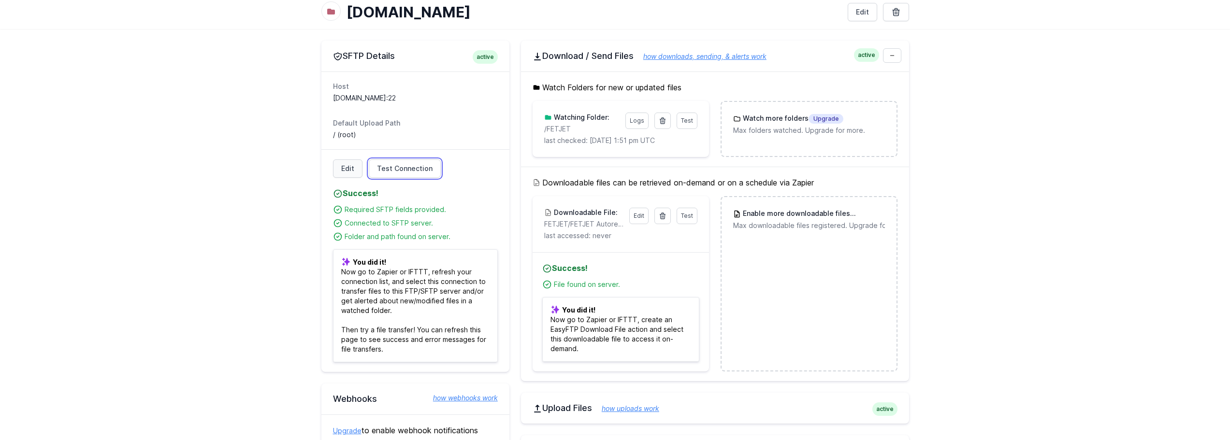  What do you see at coordinates (584, 224) in the screenshot?
I see `p: FETJET/FETJET Autorenewal Success for Zapier.csv` at bounding box center [584, 224].